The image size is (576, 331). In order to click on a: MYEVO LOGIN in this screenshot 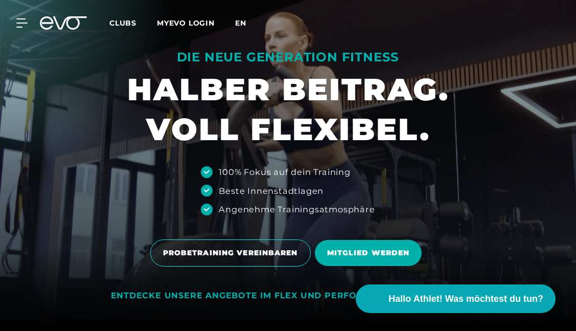, I will do `click(186, 23)`.